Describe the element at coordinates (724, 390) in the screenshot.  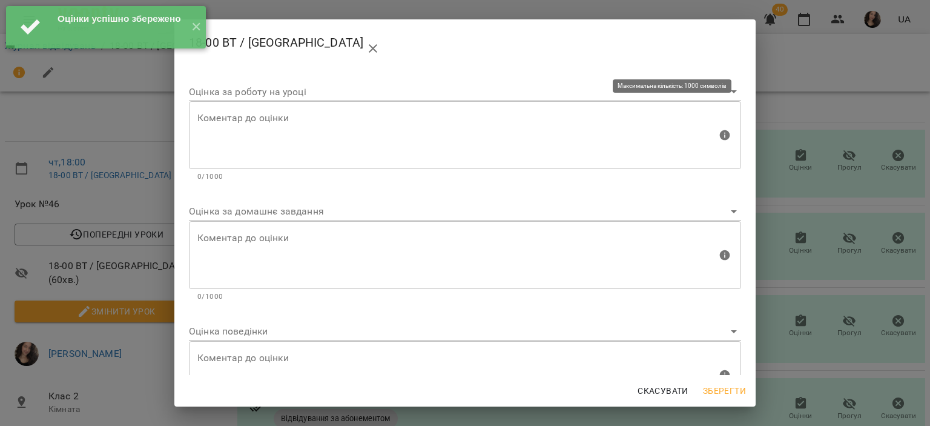
I see `button: Зберегти` at that location.